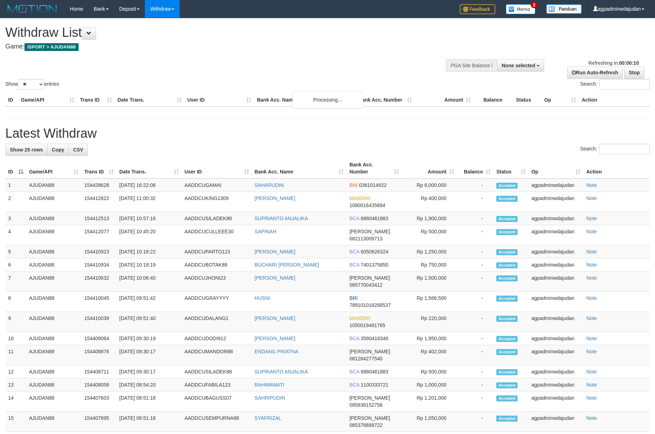 Image resolution: width=655 pixels, height=434 pixels. What do you see at coordinates (478, 9) in the screenshot?
I see `img: Feedback.jpg` at bounding box center [478, 9].